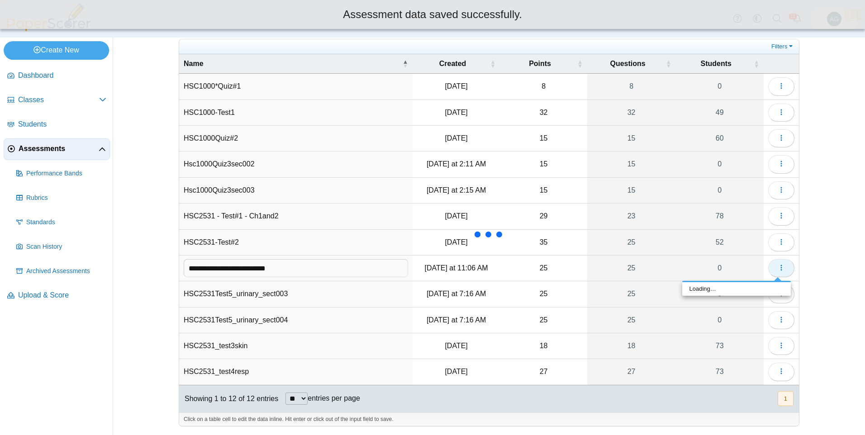 This screenshot has height=435, width=865. Describe the element at coordinates (296, 190) in the screenshot. I see `td: Hsc1000Quiz3sec003` at that location.